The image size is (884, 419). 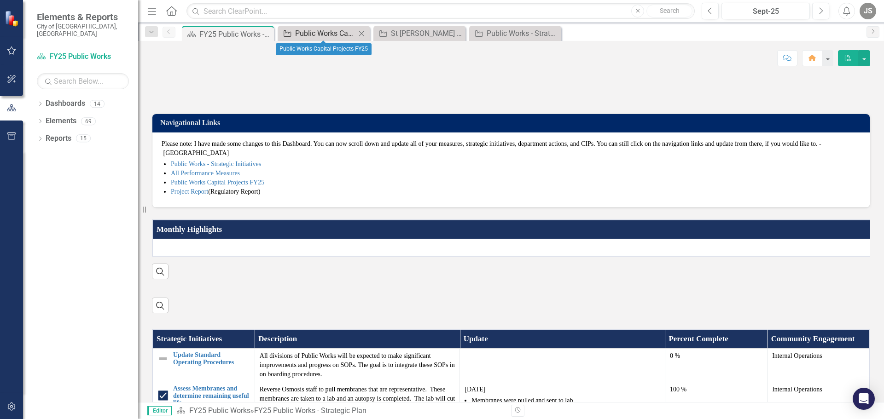 I want to click on span: Search, so click(x=669, y=11).